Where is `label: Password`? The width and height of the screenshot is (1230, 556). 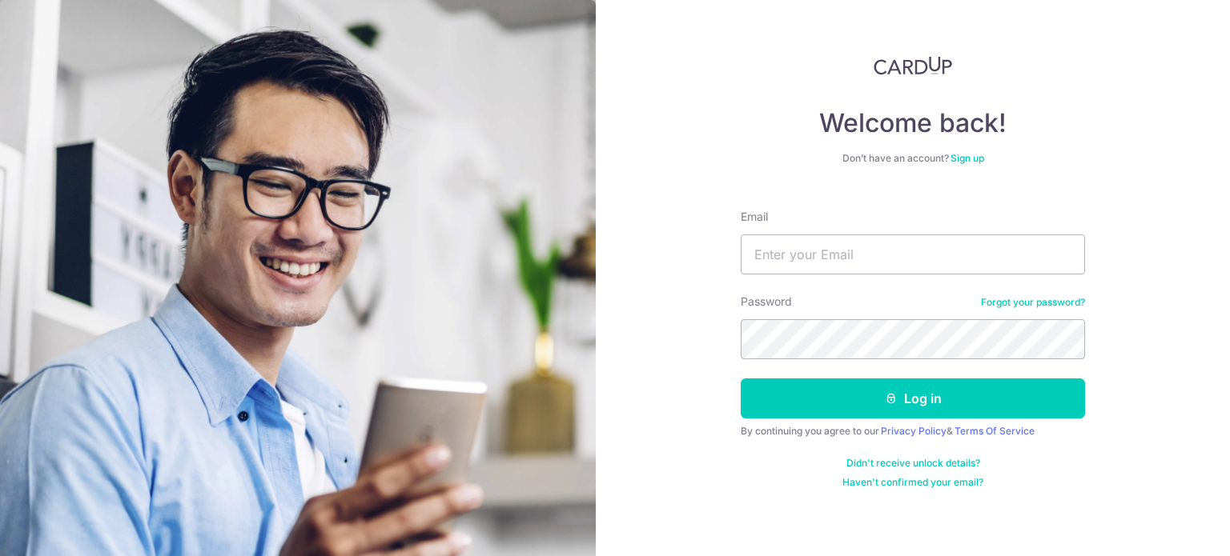
label: Password is located at coordinates (766, 302).